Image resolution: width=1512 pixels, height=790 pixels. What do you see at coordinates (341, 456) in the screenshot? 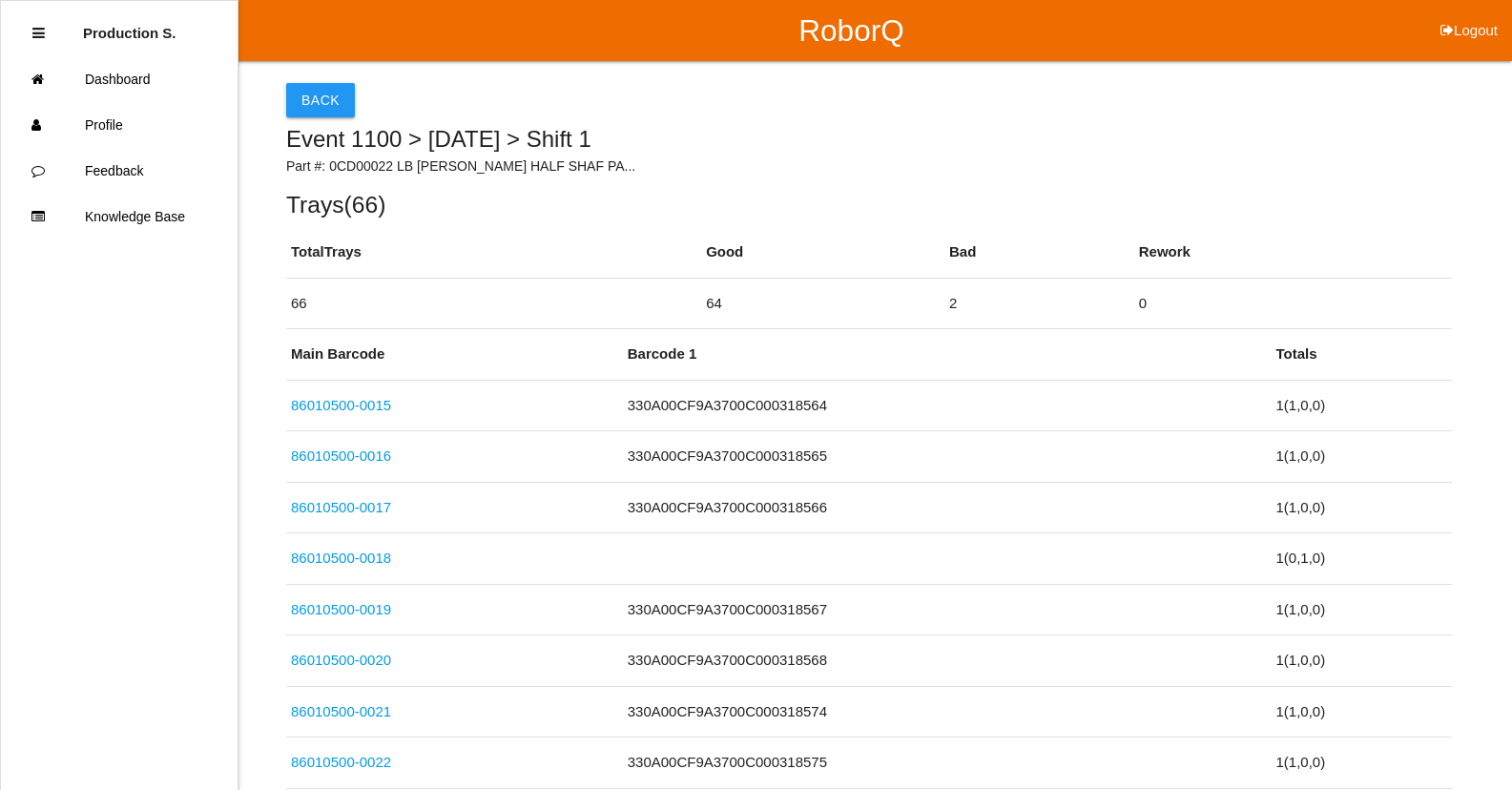
I see `a: 86010500-0016` at bounding box center [341, 456].